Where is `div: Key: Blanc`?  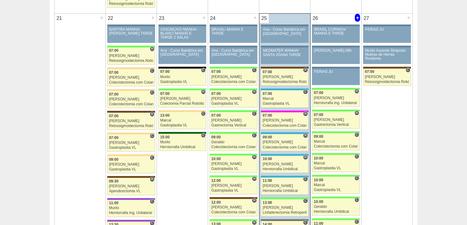
div: Key: Blanc is located at coordinates (182, 68).